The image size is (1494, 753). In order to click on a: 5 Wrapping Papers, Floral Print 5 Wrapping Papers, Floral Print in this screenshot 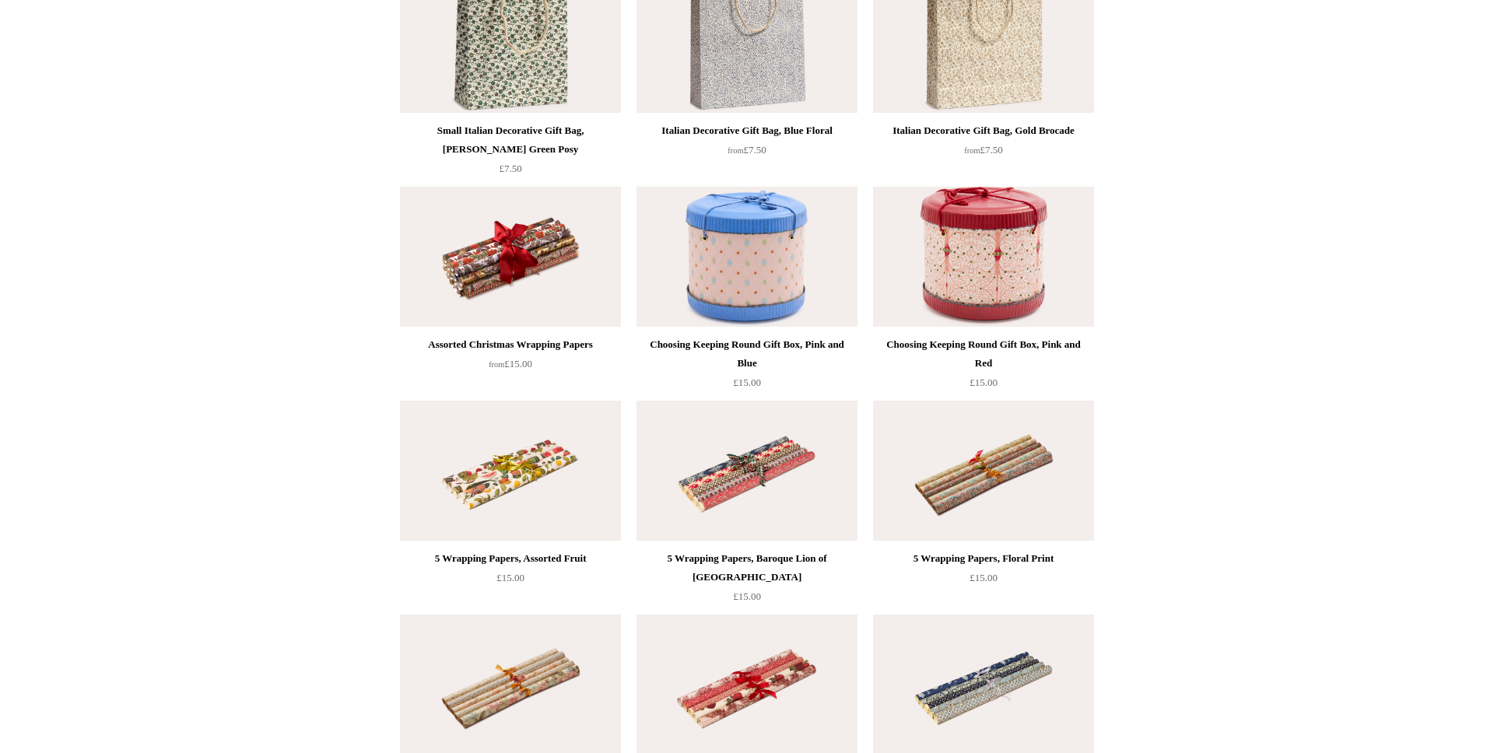, I will do `click(984, 471)`.